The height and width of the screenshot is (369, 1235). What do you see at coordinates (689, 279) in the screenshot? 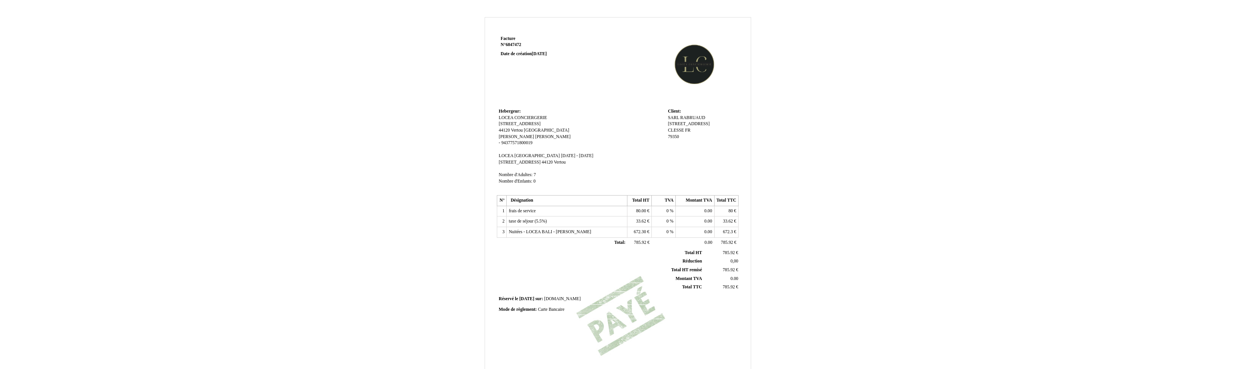
I see `span: Montant TVA` at bounding box center [689, 279].